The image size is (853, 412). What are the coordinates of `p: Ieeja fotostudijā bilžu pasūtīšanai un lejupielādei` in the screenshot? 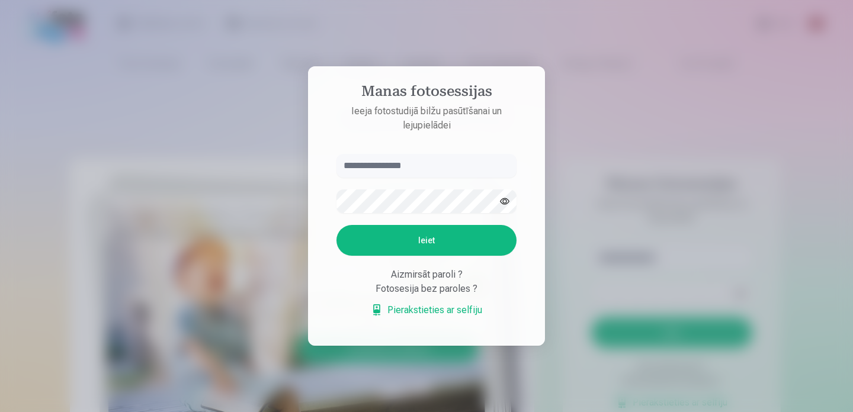 It's located at (427, 118).